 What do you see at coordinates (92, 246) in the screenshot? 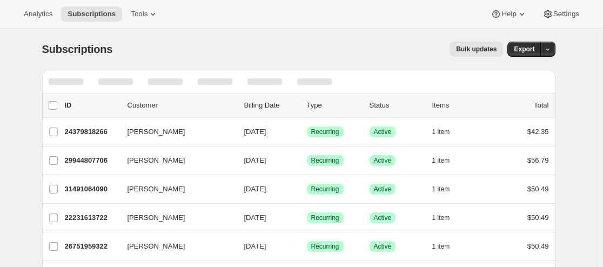
I see `p: 26751959322` at bounding box center [92, 246].